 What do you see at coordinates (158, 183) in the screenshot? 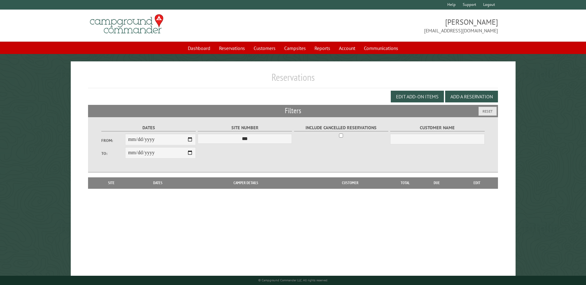
I see `th: Dates` at bounding box center [158, 183].